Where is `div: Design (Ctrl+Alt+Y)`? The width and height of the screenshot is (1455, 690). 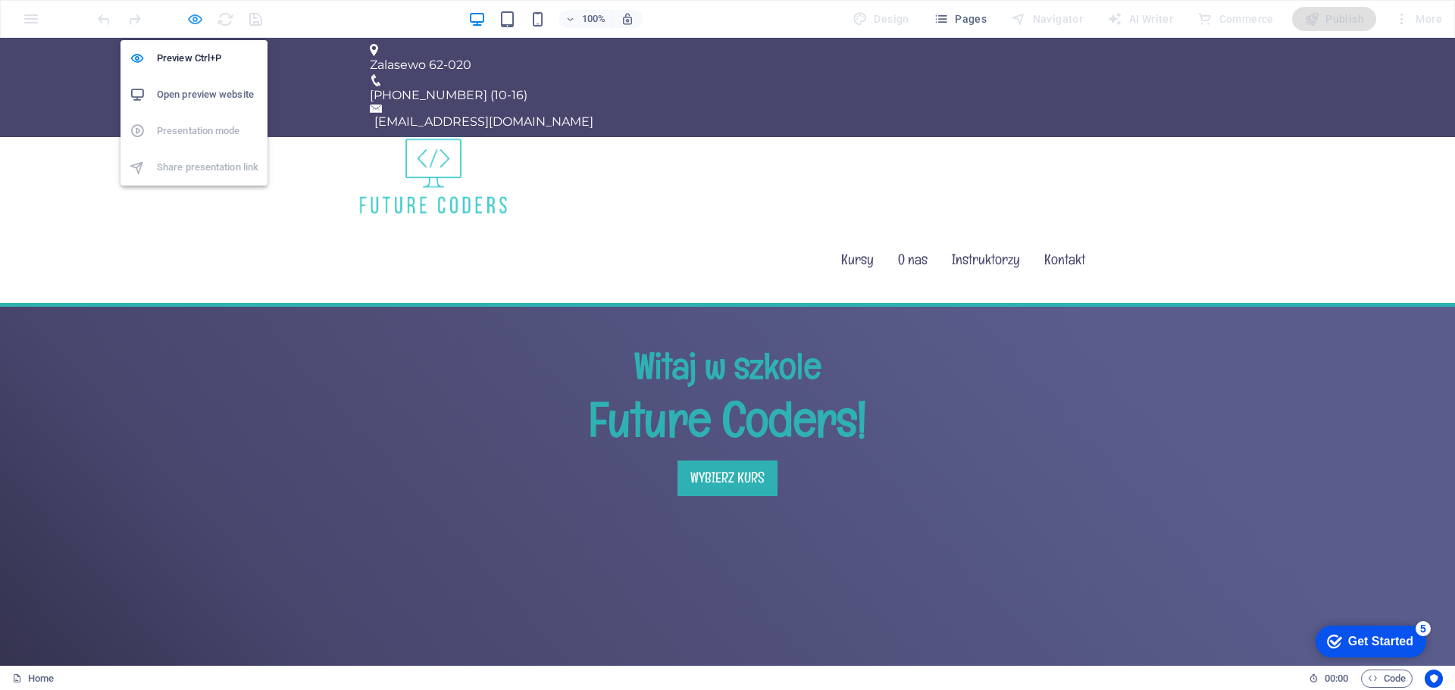 div: Design (Ctrl+Alt+Y) is located at coordinates (880, 19).